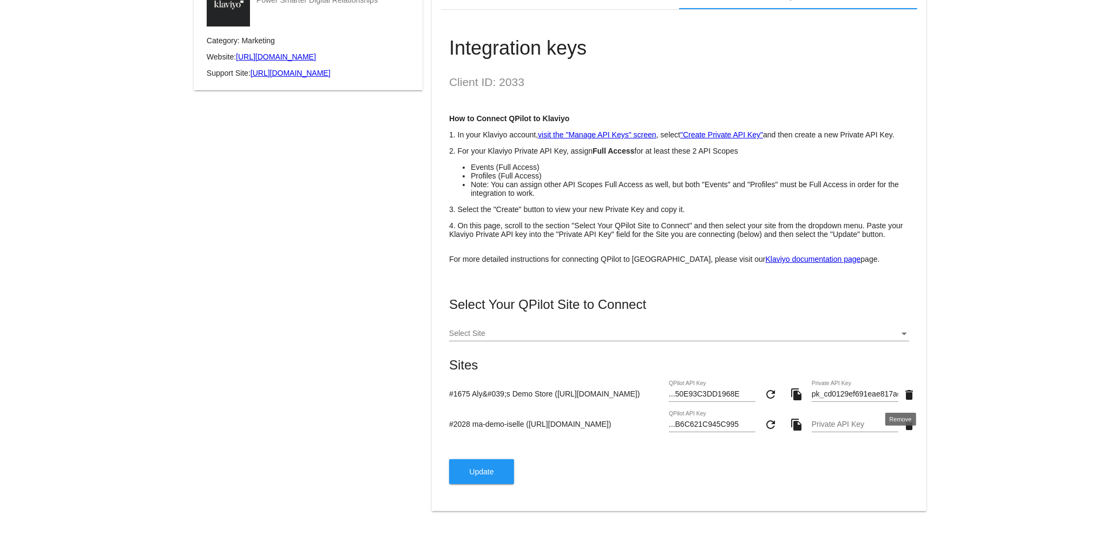 The height and width of the screenshot is (535, 1111). What do you see at coordinates (679, 305) in the screenshot?
I see `mat-card-title: Select Your QPilot Site to Connect` at bounding box center [679, 305].